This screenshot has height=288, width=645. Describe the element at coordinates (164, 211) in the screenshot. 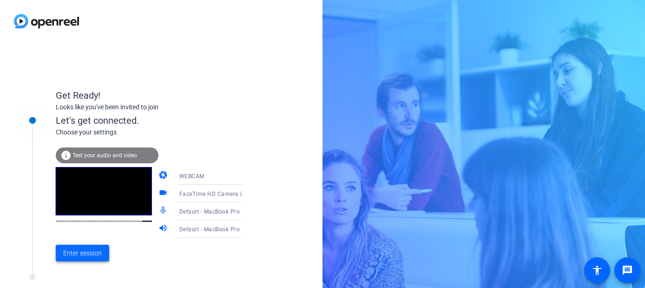

I see `mat-icon: mic_none` at that location.